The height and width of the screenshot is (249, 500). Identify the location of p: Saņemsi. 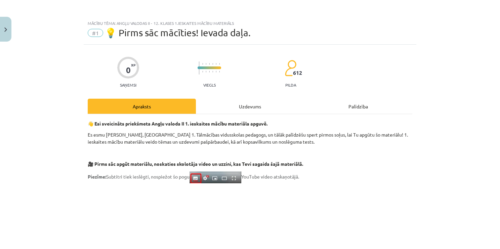
(128, 85).